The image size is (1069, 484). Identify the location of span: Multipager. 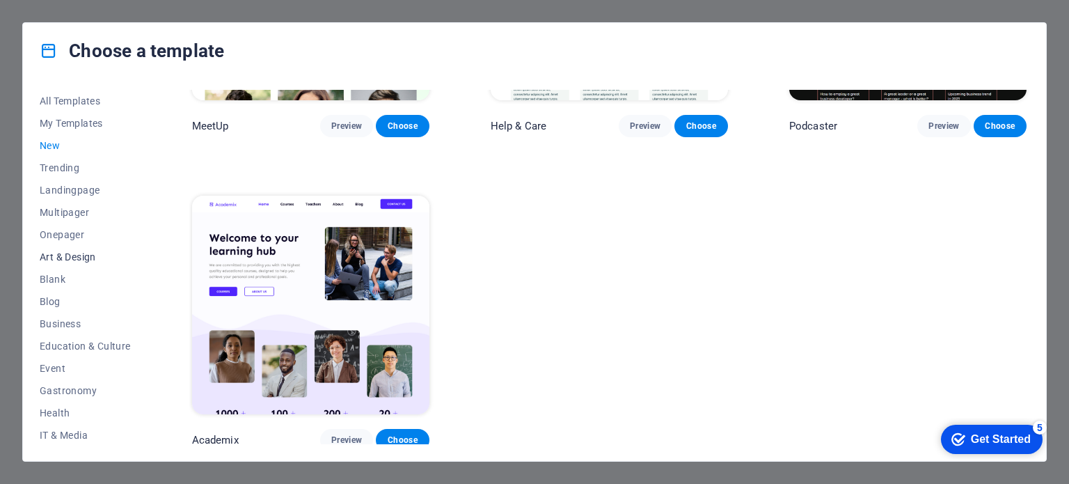
(85, 212).